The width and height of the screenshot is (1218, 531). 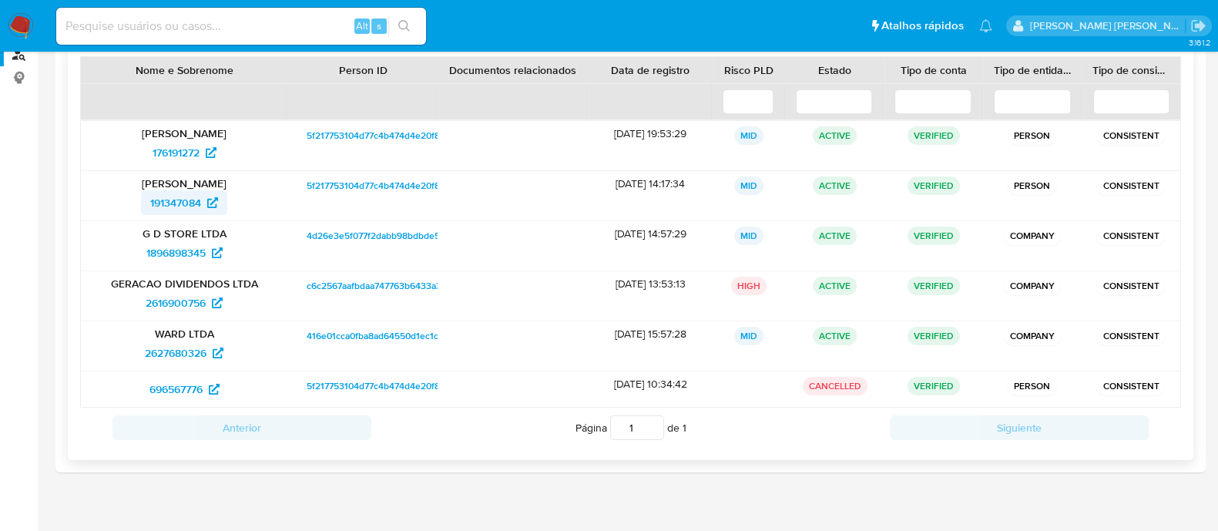 What do you see at coordinates (404, 26) in the screenshot?
I see `button: search-icon` at bounding box center [404, 26].